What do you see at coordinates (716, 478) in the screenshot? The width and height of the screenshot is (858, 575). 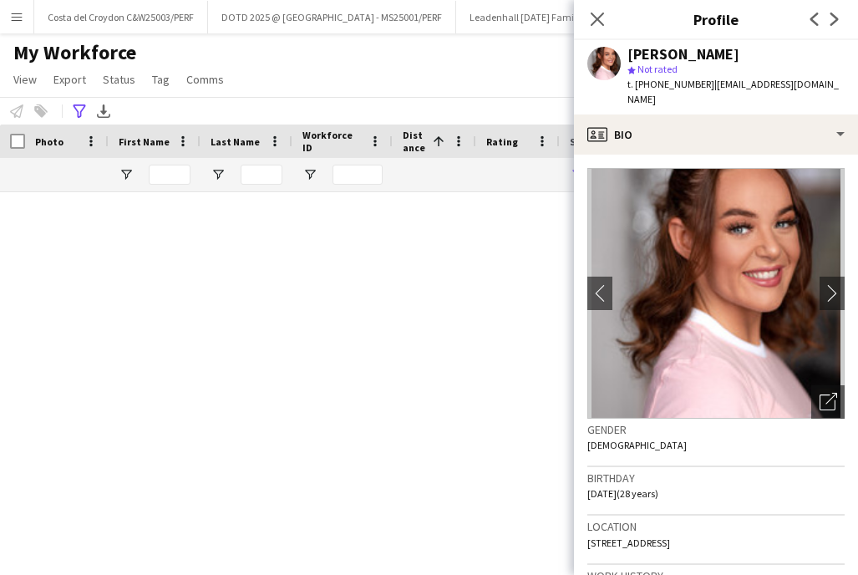 I see `h3: Birthday` at bounding box center [716, 478].